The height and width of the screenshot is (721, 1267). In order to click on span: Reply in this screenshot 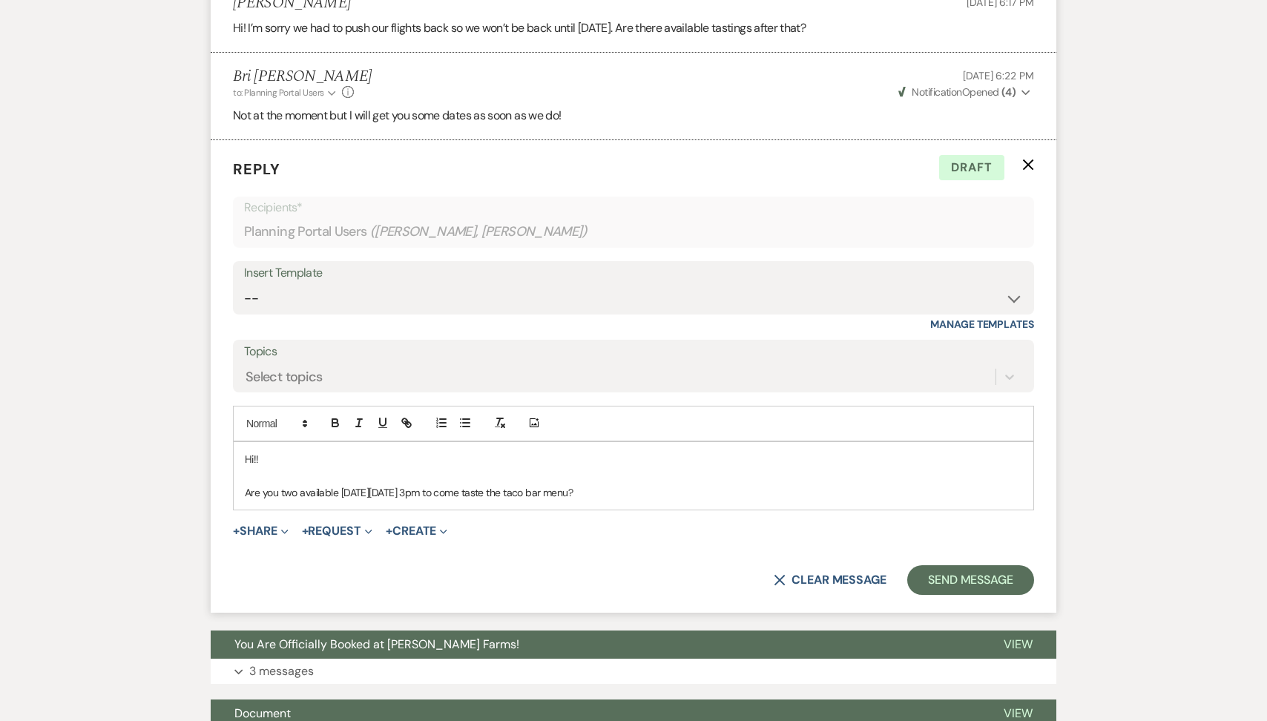, I will do `click(257, 169)`.